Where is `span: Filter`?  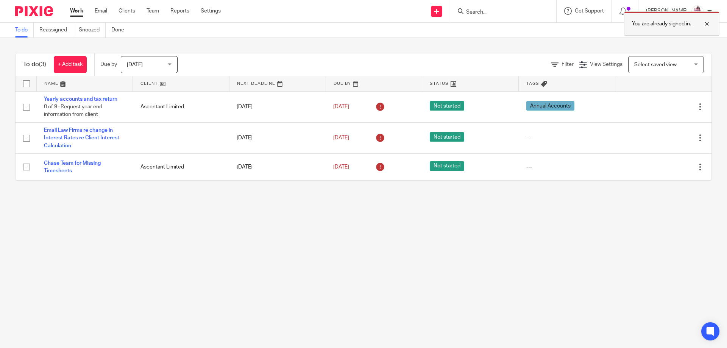 span: Filter is located at coordinates (568, 64).